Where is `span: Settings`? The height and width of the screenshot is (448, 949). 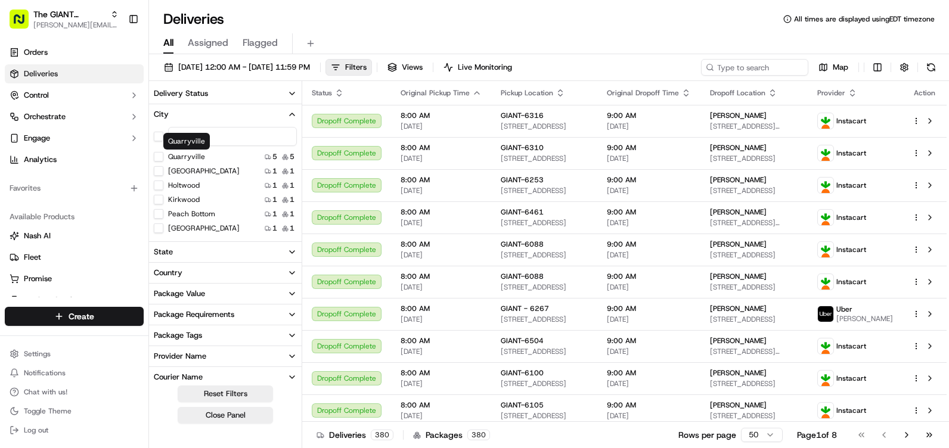 span: Settings is located at coordinates (37, 354).